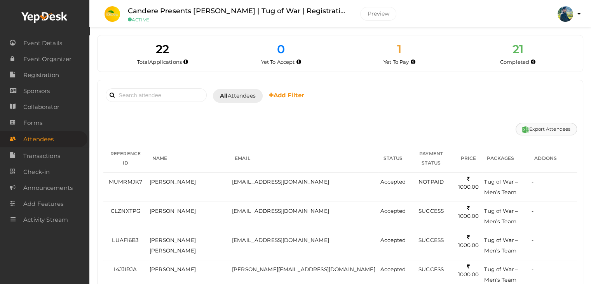  What do you see at coordinates (41, 75) in the screenshot?
I see `span: Registration` at bounding box center [41, 75].